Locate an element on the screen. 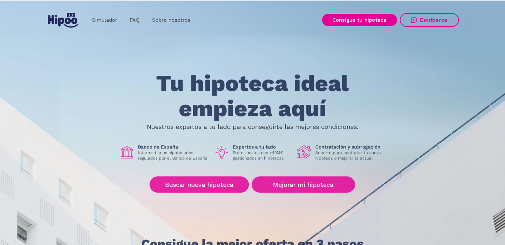 Image resolution: width=505 pixels, height=245 pixels. a: home is located at coordinates (63, 20).